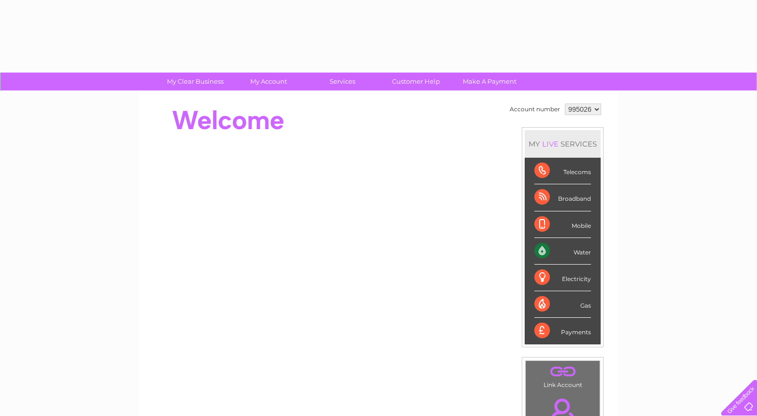 The height and width of the screenshot is (416, 757). I want to click on div: Broadband, so click(562, 197).